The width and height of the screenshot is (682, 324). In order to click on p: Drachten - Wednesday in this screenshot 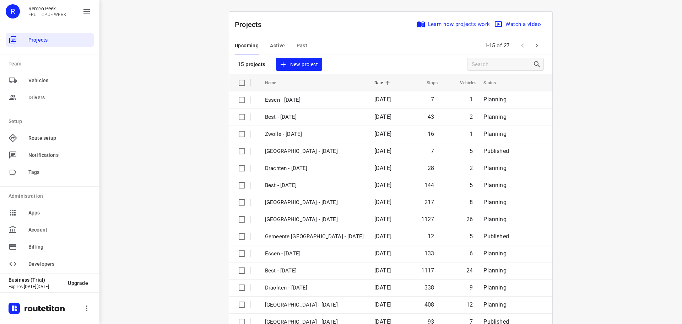, I will do `click(314, 287)`.